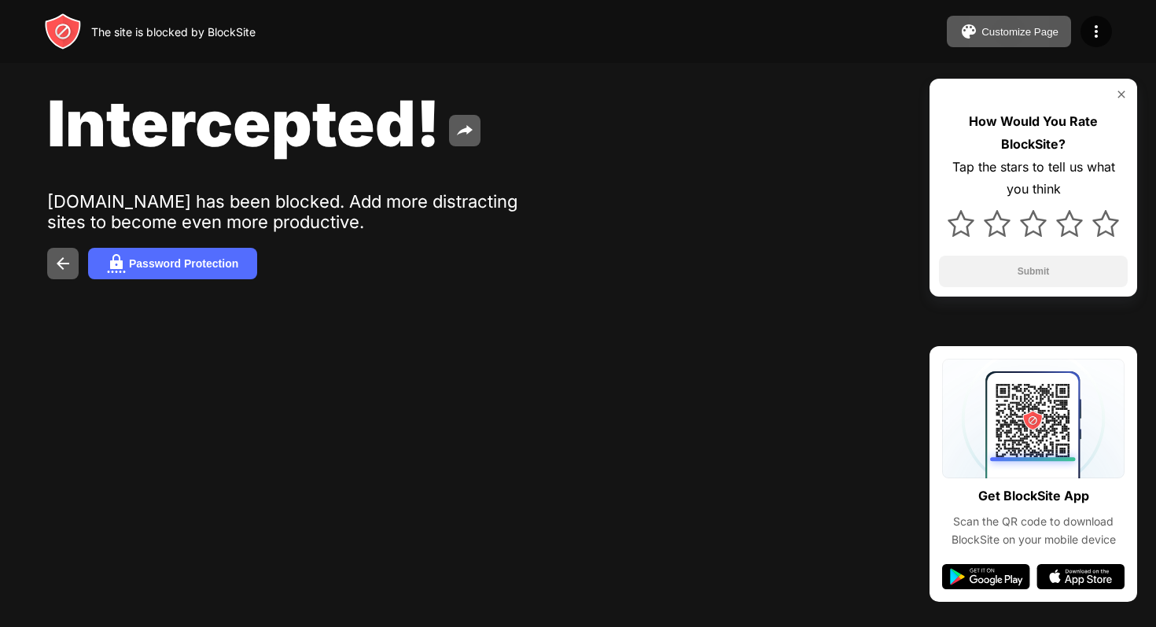 The width and height of the screenshot is (1156, 627). I want to click on img: password.svg, so click(116, 263).